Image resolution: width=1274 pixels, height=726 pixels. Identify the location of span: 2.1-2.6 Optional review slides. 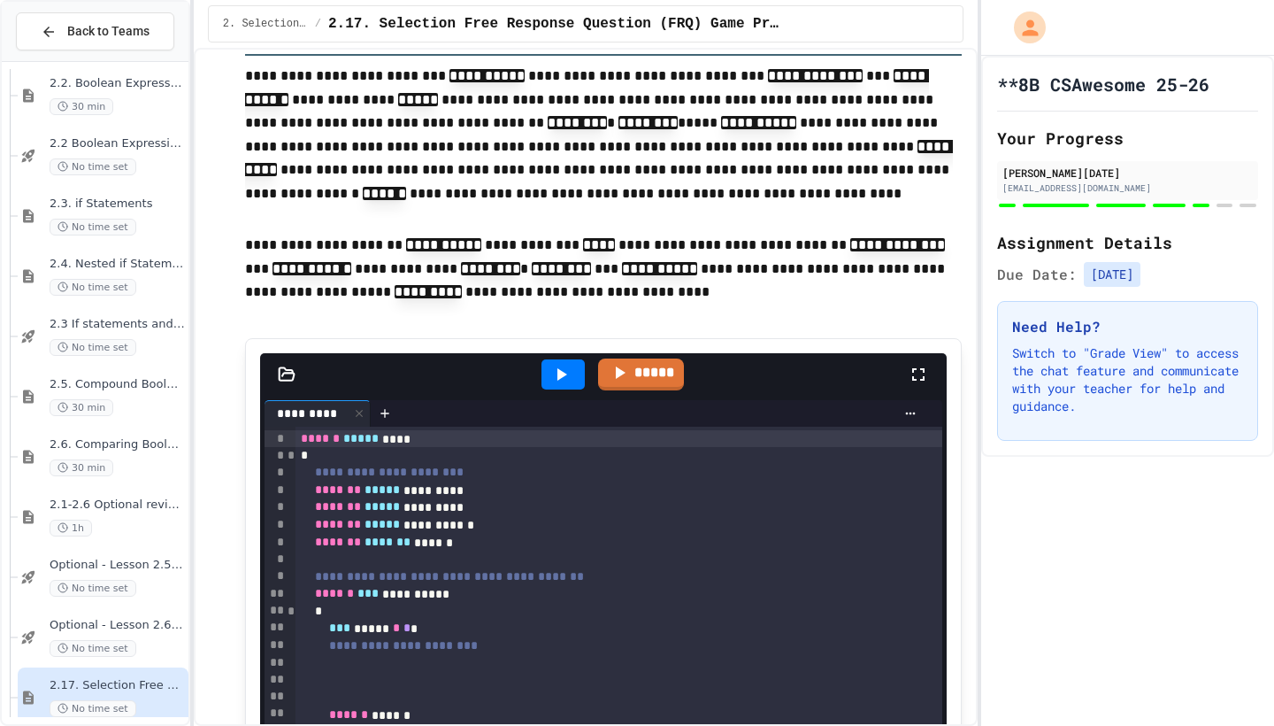
(117, 504).